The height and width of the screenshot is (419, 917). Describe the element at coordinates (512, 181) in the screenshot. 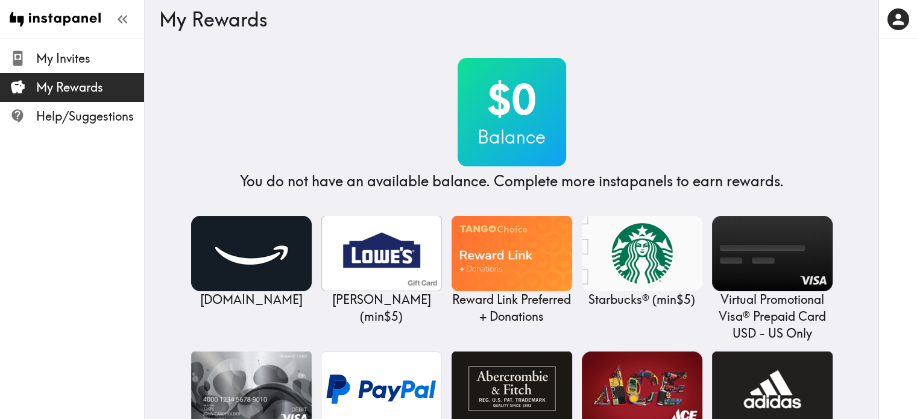

I see `h4: You do not have an available balance. Complete more instapanels to earn rewards.` at that location.